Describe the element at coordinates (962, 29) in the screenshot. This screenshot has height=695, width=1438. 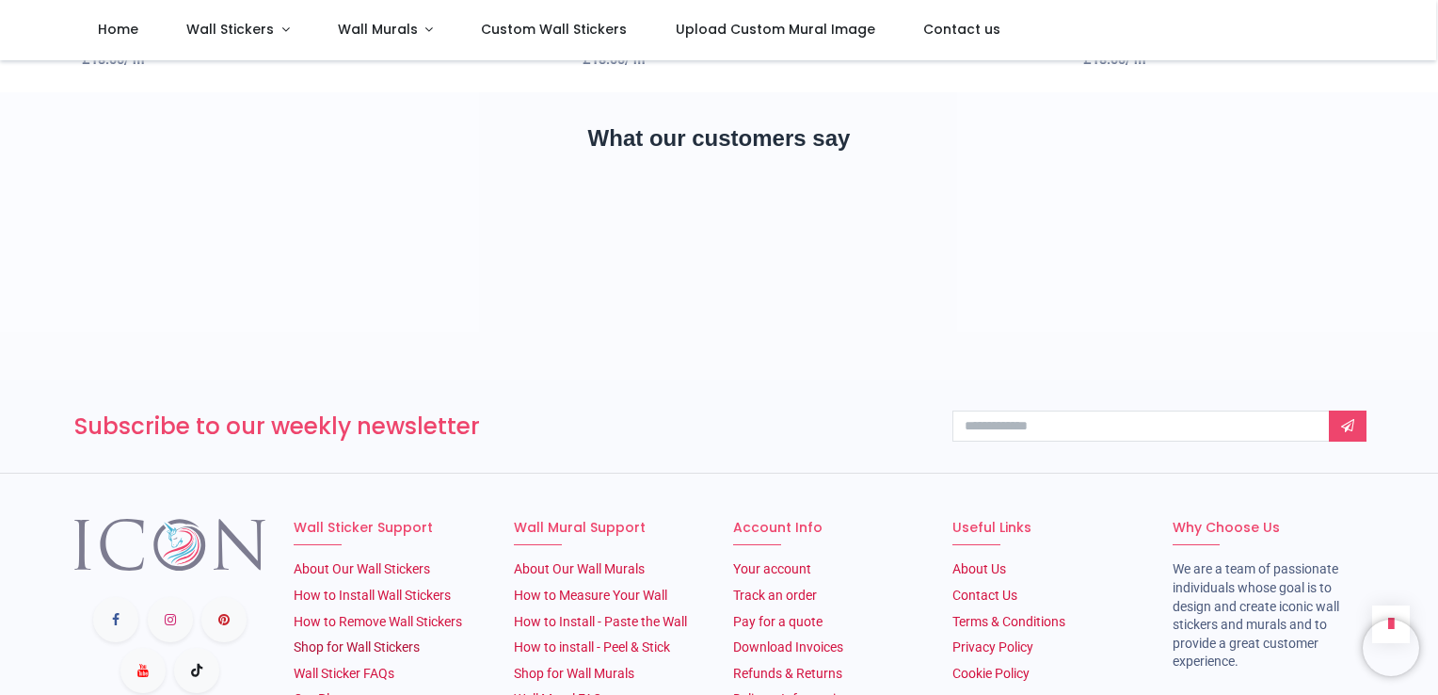
I see `span: Contact us` at that location.